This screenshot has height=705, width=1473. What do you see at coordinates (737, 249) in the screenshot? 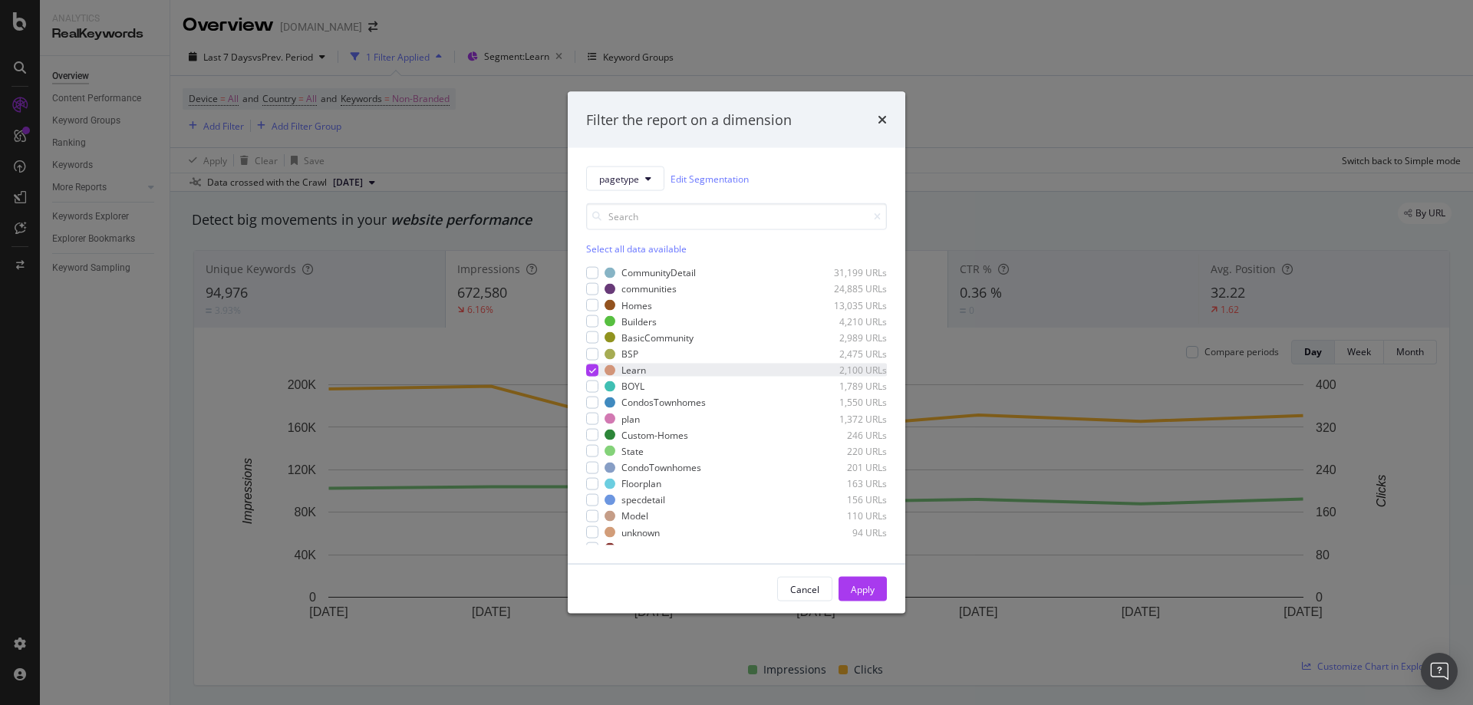
I see `div: Select all data available` at bounding box center [737, 249].